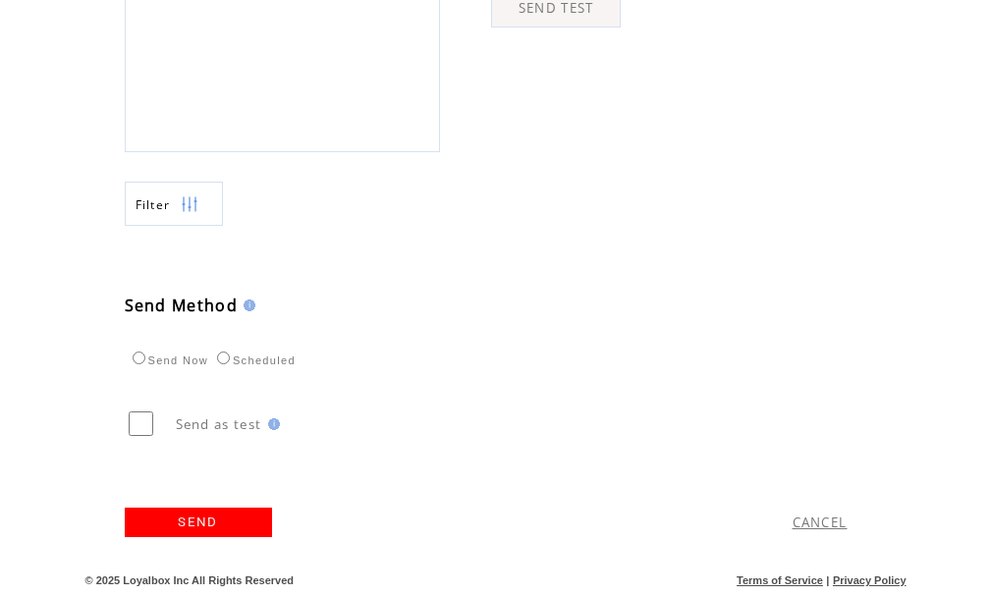 The width and height of the screenshot is (991, 596). What do you see at coordinates (153, 204) in the screenshot?
I see `span: Show filters` at bounding box center [153, 204].